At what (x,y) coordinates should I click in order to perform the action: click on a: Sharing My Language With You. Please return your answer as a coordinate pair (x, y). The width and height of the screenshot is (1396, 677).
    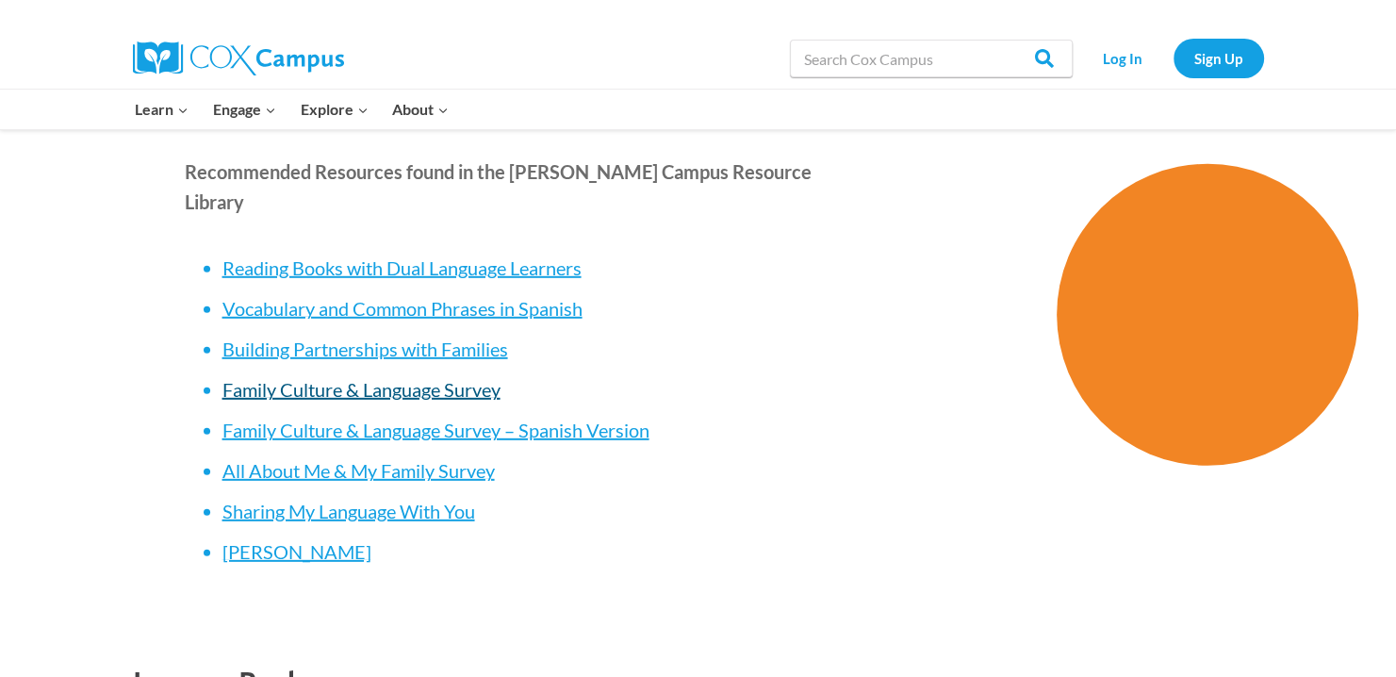
    Looking at the image, I should click on (349, 511).